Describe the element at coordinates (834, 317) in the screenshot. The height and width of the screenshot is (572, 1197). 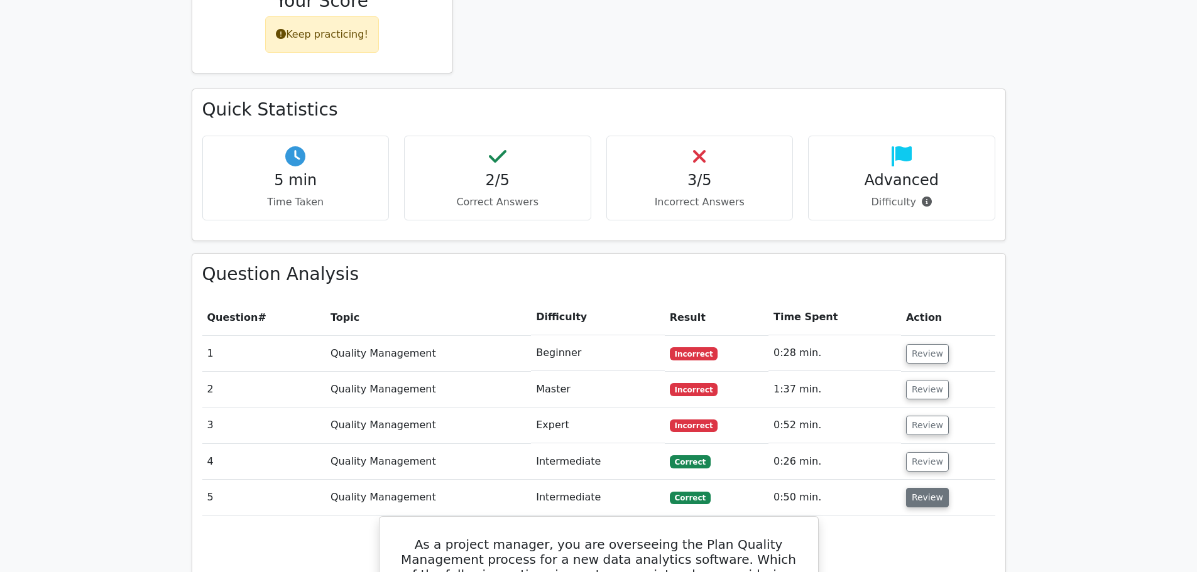
I see `th: Time Spent` at that location.